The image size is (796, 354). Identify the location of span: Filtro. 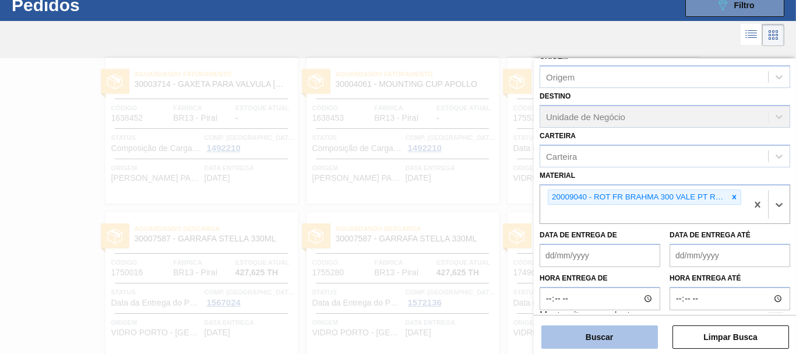
(744, 5).